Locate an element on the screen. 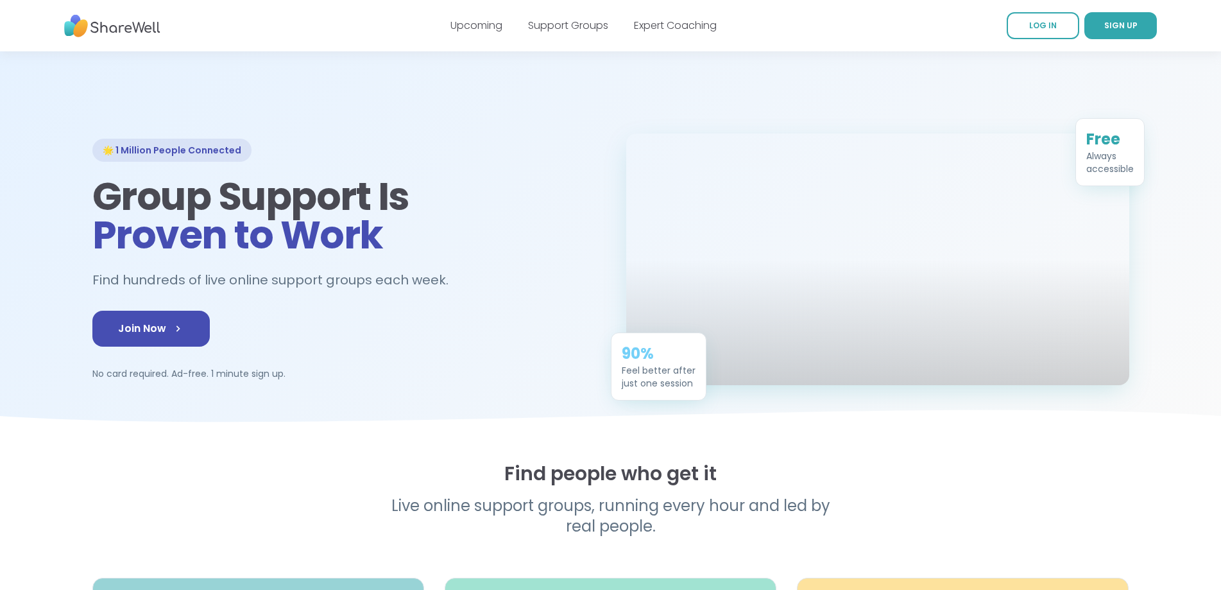 This screenshot has width=1221, height=590. span: Join Now is located at coordinates (151, 329).